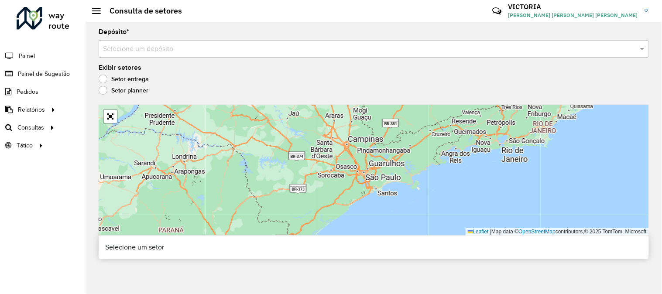  Describe the element at coordinates (497, 11) in the screenshot. I see `a: Contato Rápido` at that location.